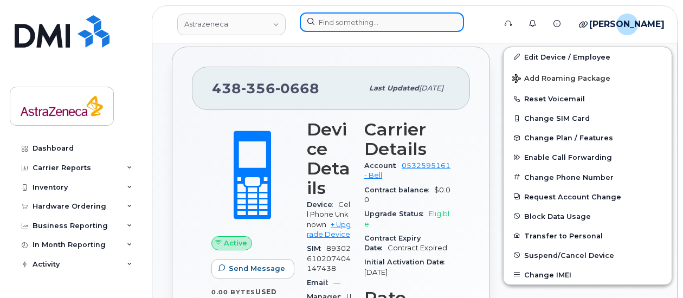 Image resolution: width=683 pixels, height=298 pixels. Describe the element at coordinates (588, 99) in the screenshot. I see `button: Reset Voicemail` at that location.